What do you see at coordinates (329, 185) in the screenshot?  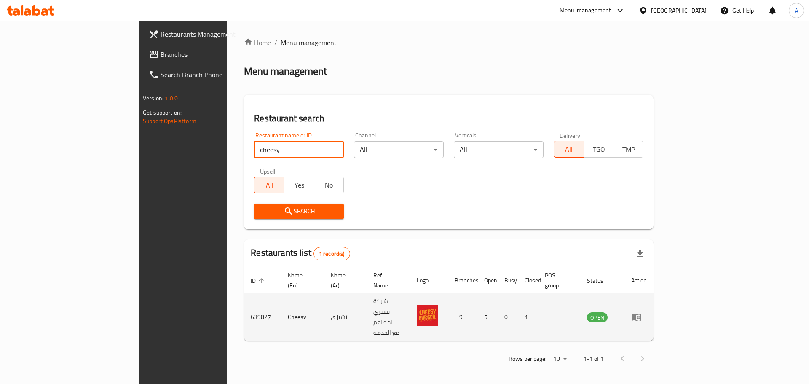 I see `button: No` at bounding box center [329, 185].